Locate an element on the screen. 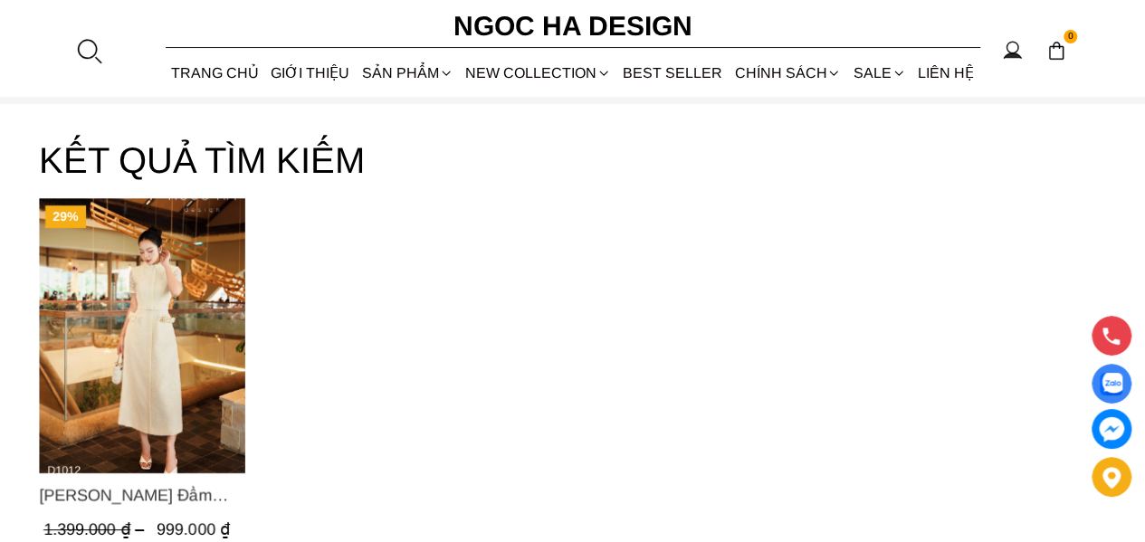  img: img-CART-ICON-ksit0nf1 is located at coordinates (1056, 51).